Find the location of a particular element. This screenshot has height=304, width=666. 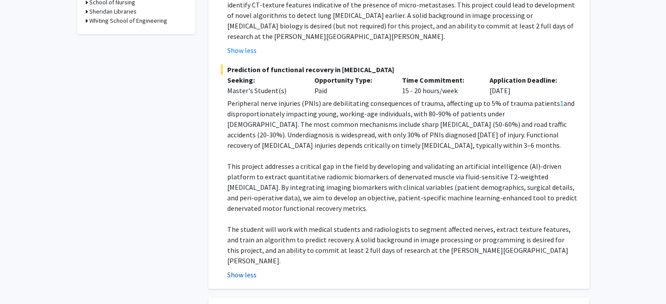

span: and disproportionately impacting young, working-age individuals, with 80-90% of patients under [D... is located at coordinates (401, 124).